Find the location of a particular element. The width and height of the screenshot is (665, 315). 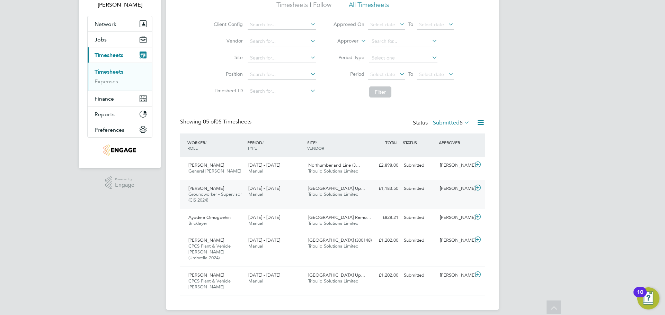

label: Vendor is located at coordinates (227, 41).